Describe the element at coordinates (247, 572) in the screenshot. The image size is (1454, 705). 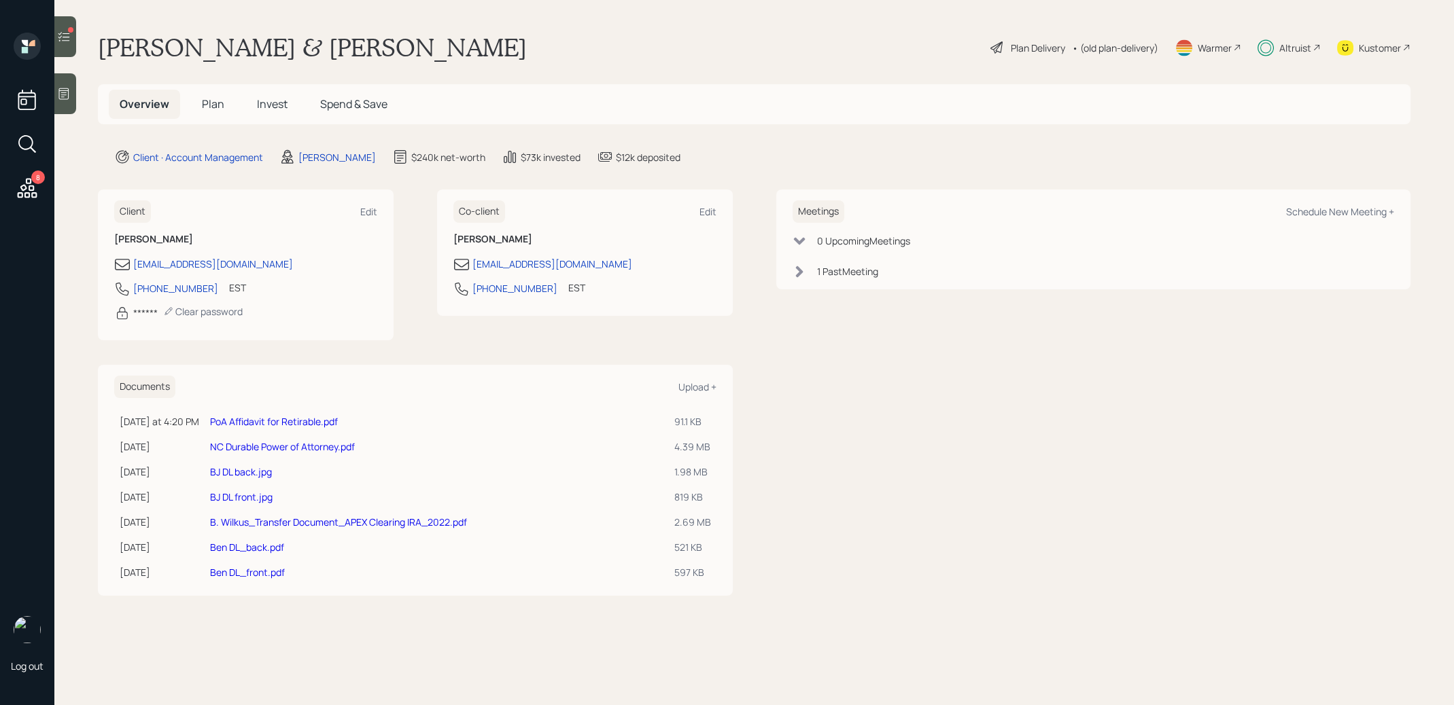
I see `a: Ben DL_front.pdf` at that location.